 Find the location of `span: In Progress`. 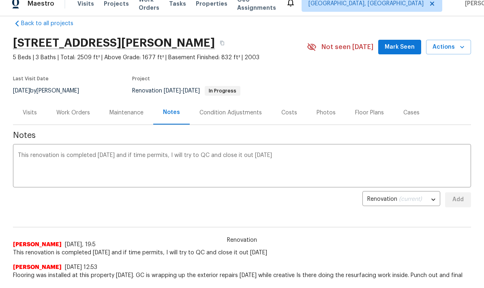

span: In Progress is located at coordinates (222, 91).